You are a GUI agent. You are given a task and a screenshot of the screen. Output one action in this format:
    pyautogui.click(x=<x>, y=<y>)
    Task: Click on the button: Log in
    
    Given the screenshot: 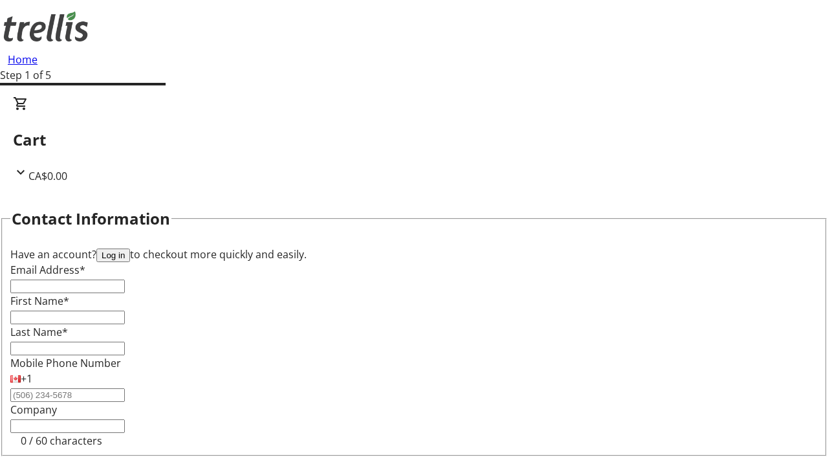 What is the action you would take?
    pyautogui.click(x=113, y=255)
    